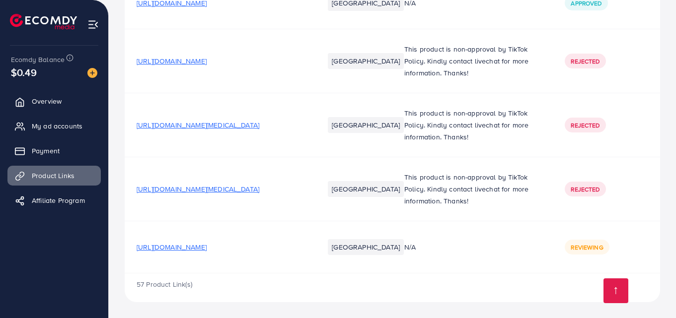 The height and width of the screenshot is (318, 676). I want to click on a: Overview, so click(54, 101).